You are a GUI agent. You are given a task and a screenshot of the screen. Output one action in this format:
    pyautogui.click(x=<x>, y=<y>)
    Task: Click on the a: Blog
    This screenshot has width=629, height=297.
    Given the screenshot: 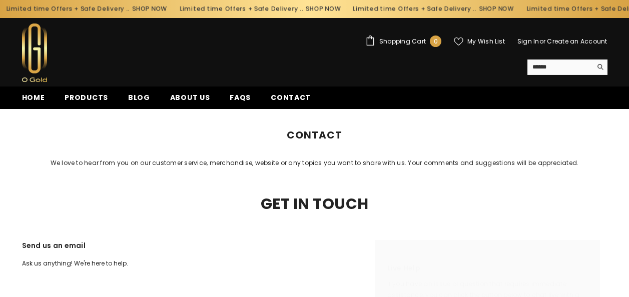 What is the action you would take?
    pyautogui.click(x=139, y=101)
    